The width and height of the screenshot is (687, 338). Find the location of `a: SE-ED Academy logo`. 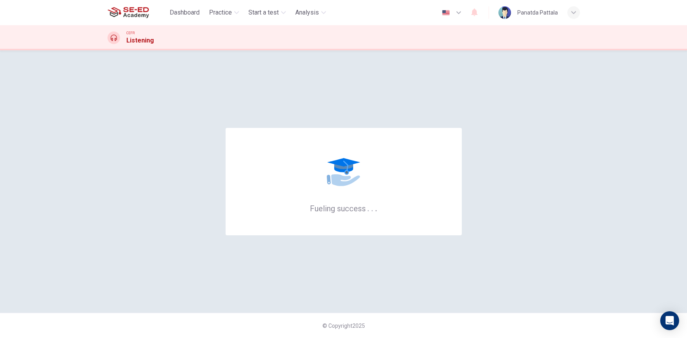

a: SE-ED Academy logo is located at coordinates (137, 13).